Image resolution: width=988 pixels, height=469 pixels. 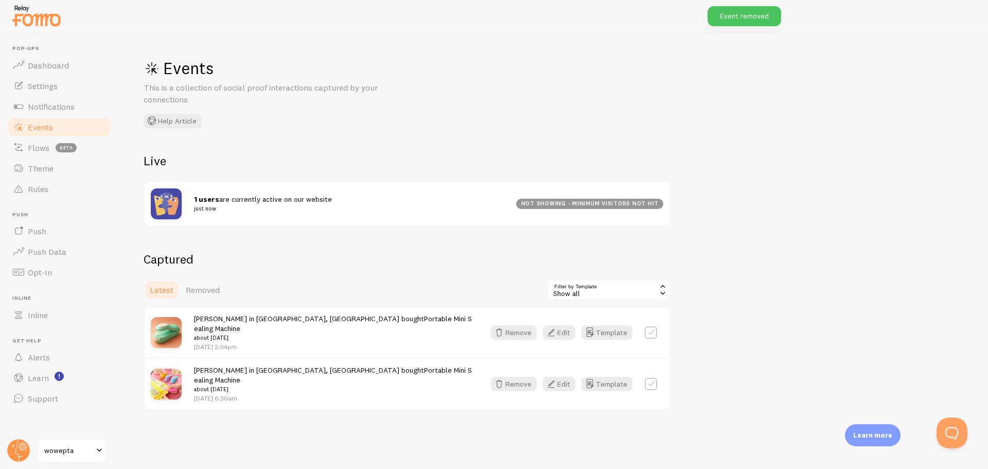 I want to click on span: wowepta, so click(x=68, y=450).